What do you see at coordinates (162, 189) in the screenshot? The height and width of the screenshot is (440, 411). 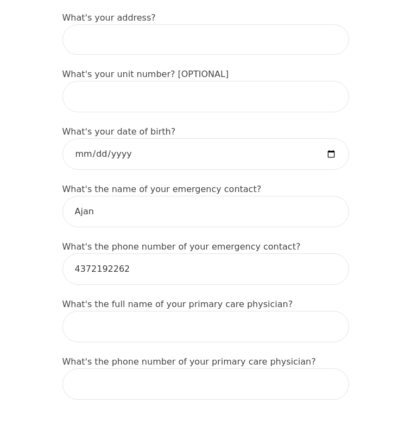 I see `label: What's the name of your emergency contact?` at bounding box center [162, 189].